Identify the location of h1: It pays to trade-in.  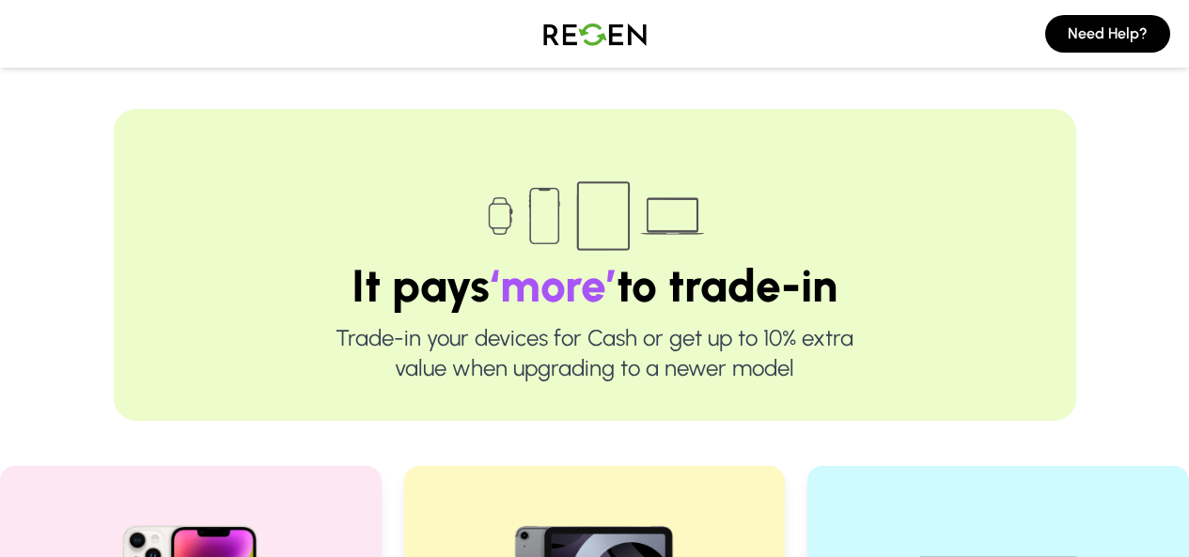
(595, 286).